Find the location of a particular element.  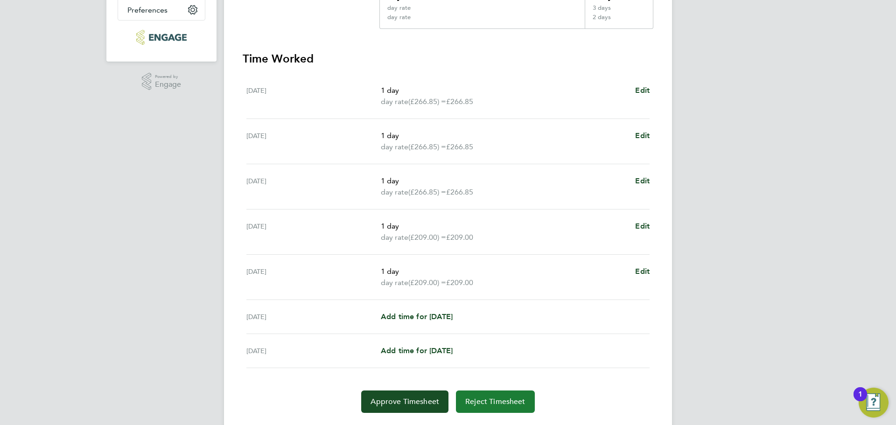

div: 2 days is located at coordinates (619, 21).